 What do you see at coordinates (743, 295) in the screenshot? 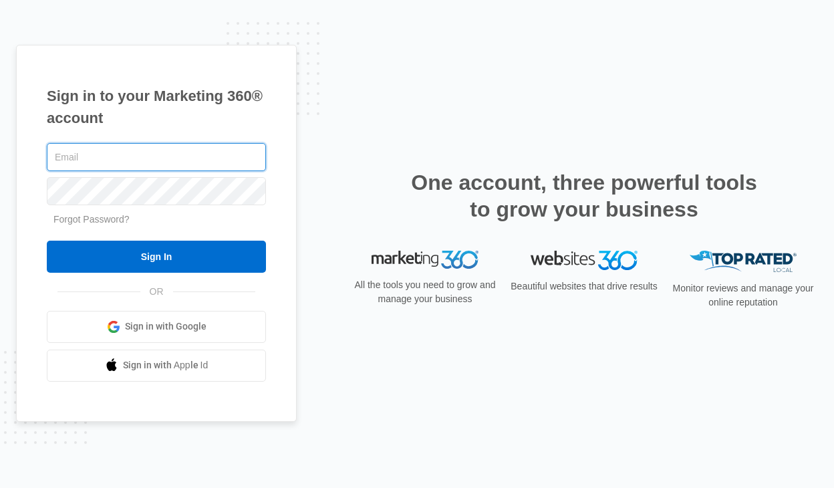
I see `p: Monitor reviews and manage your online reputation` at bounding box center [743, 295].